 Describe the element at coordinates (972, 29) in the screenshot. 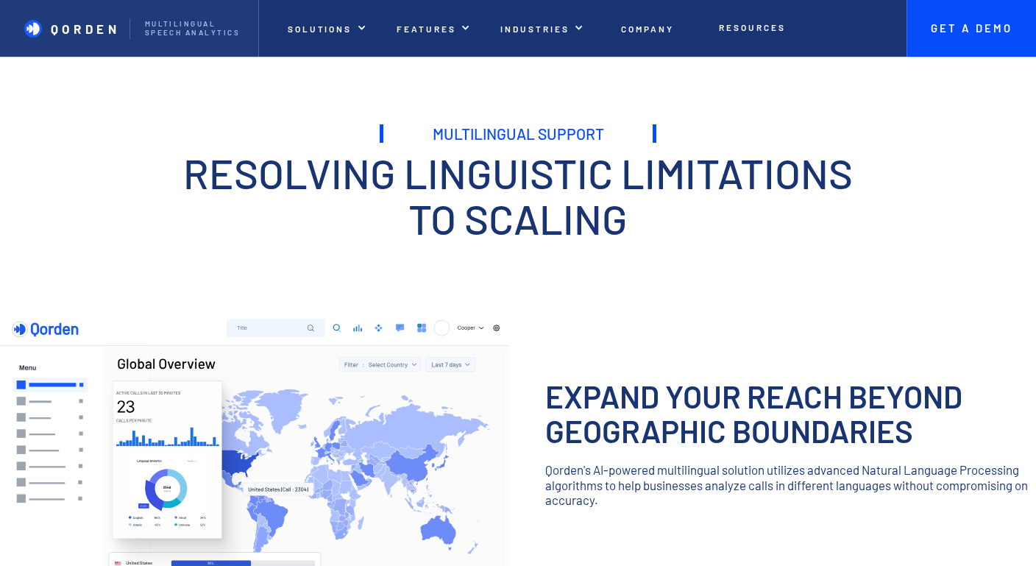

I see `p: Get A Demo` at that location.